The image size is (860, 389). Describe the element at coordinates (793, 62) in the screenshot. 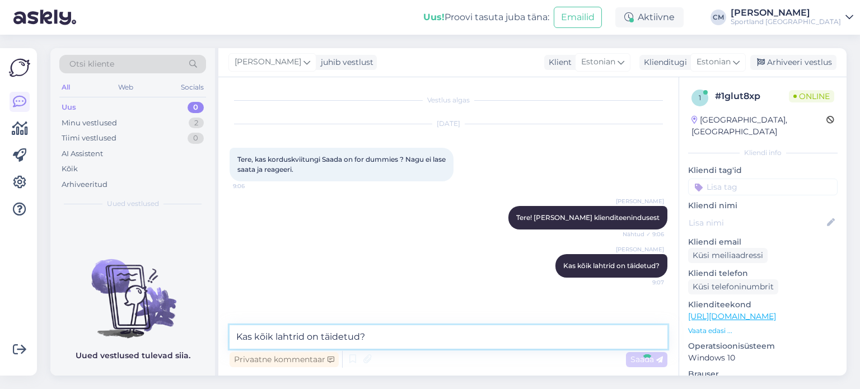

I see `div: Arhiveeri vestlus` at that location.